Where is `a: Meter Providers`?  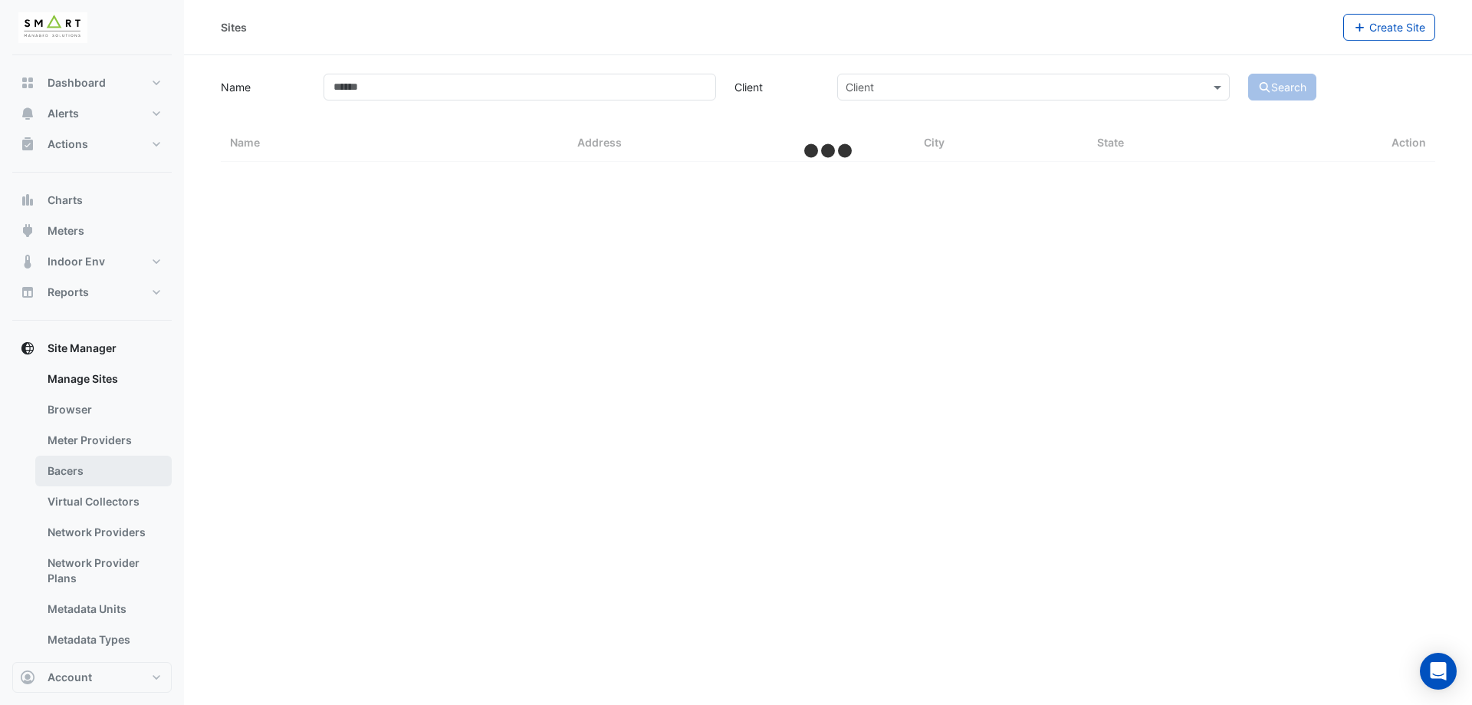 a: Meter Providers is located at coordinates (104, 440).